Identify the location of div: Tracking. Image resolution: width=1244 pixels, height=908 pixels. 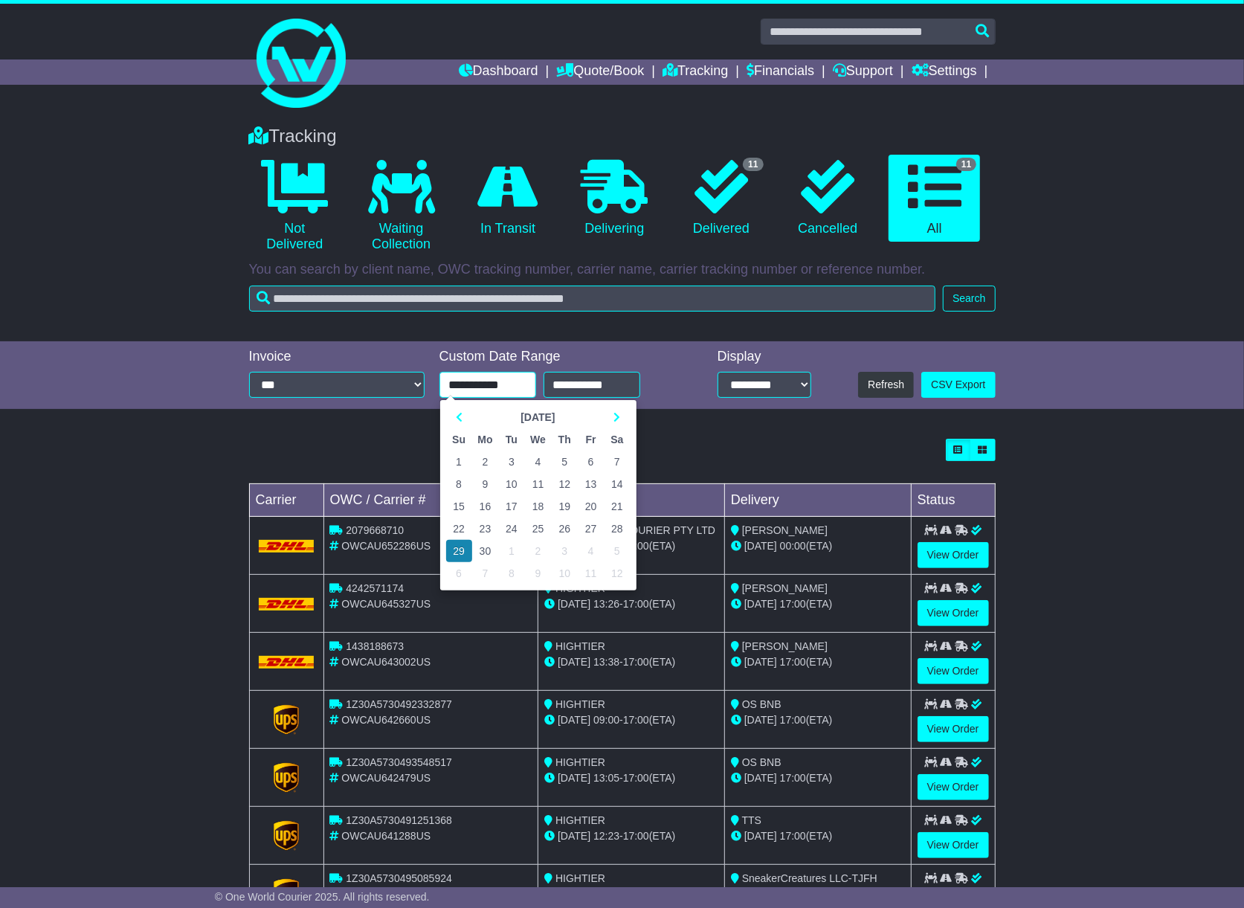
(622, 136).